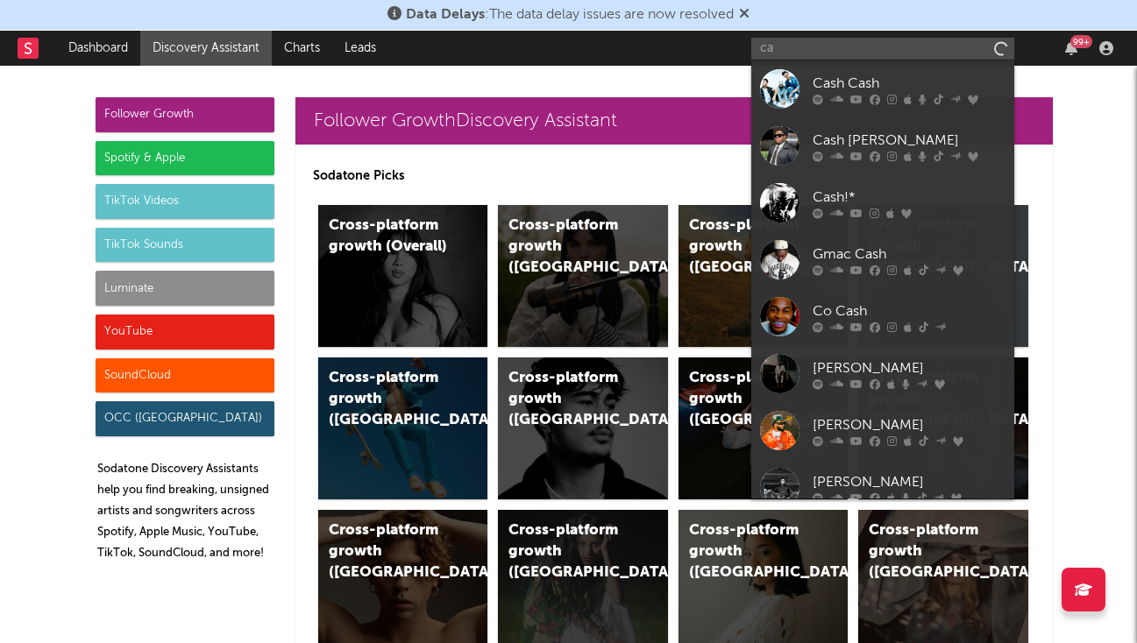 The height and width of the screenshot is (643, 1137). I want to click on div: Luminate, so click(185, 288).